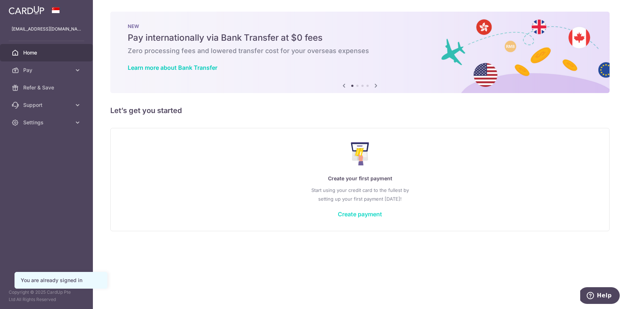 The width and height of the screenshot is (627, 309). Describe the element at coordinates (47, 87) in the screenshot. I see `span: Refer & Save` at that location.